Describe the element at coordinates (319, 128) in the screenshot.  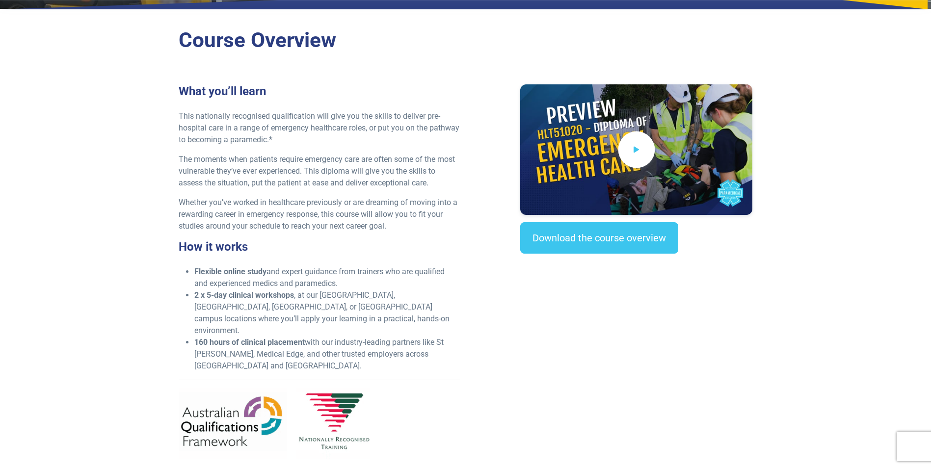
I see `p: This nationally recognised qualification will give you the skills to deliver pre-hospital care in...` at that location.